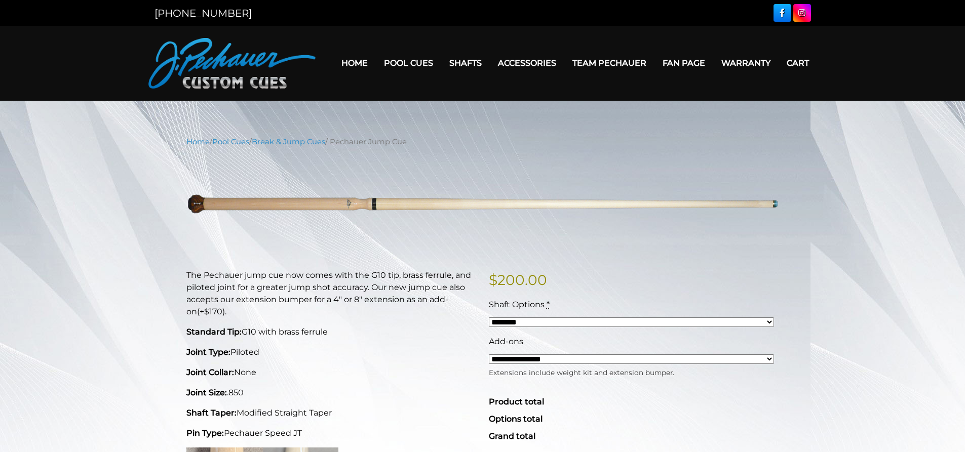 The width and height of the screenshot is (965, 452). What do you see at coordinates (214, 332) in the screenshot?
I see `strong: Standard Tip:` at bounding box center [214, 332].